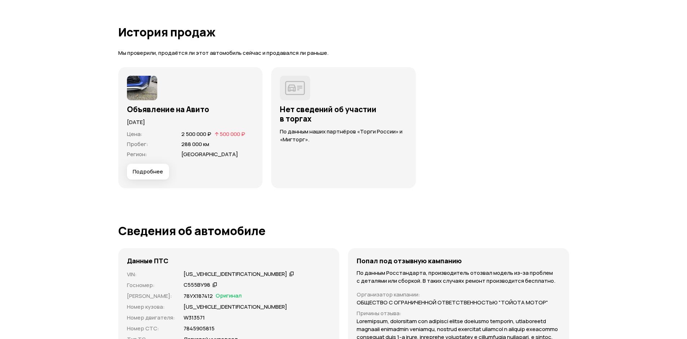 This screenshot has width=687, height=339. I want to click on p: VIN :, so click(151, 274).